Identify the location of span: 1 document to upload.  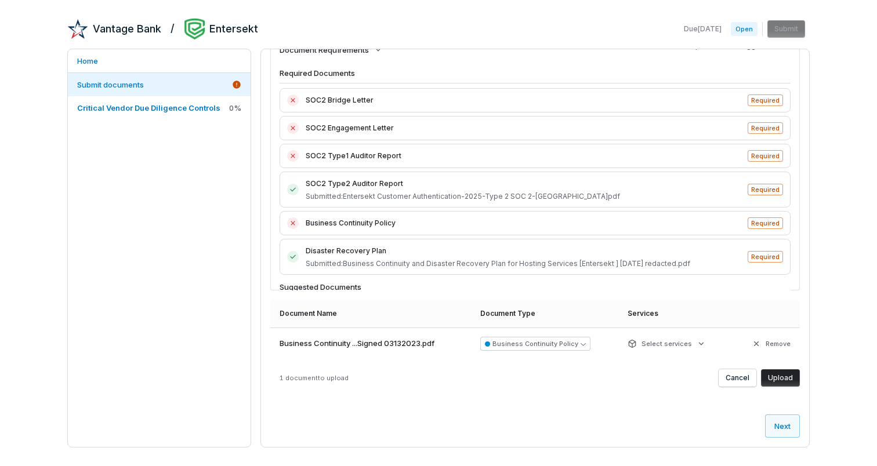
(314, 378).